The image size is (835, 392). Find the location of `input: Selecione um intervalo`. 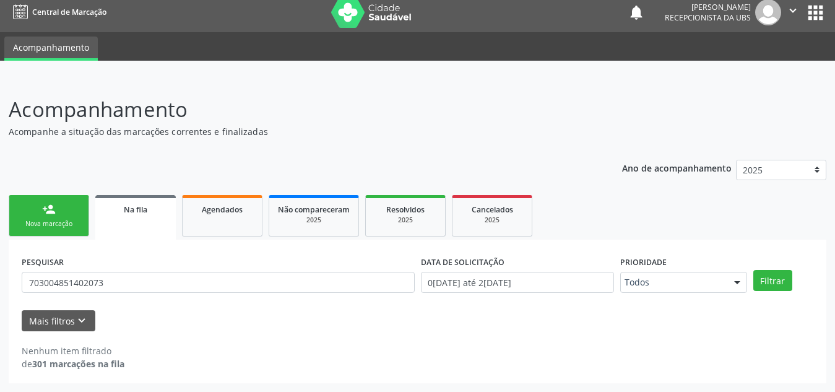

input: Selecione um intervalo is located at coordinates (517, 282).